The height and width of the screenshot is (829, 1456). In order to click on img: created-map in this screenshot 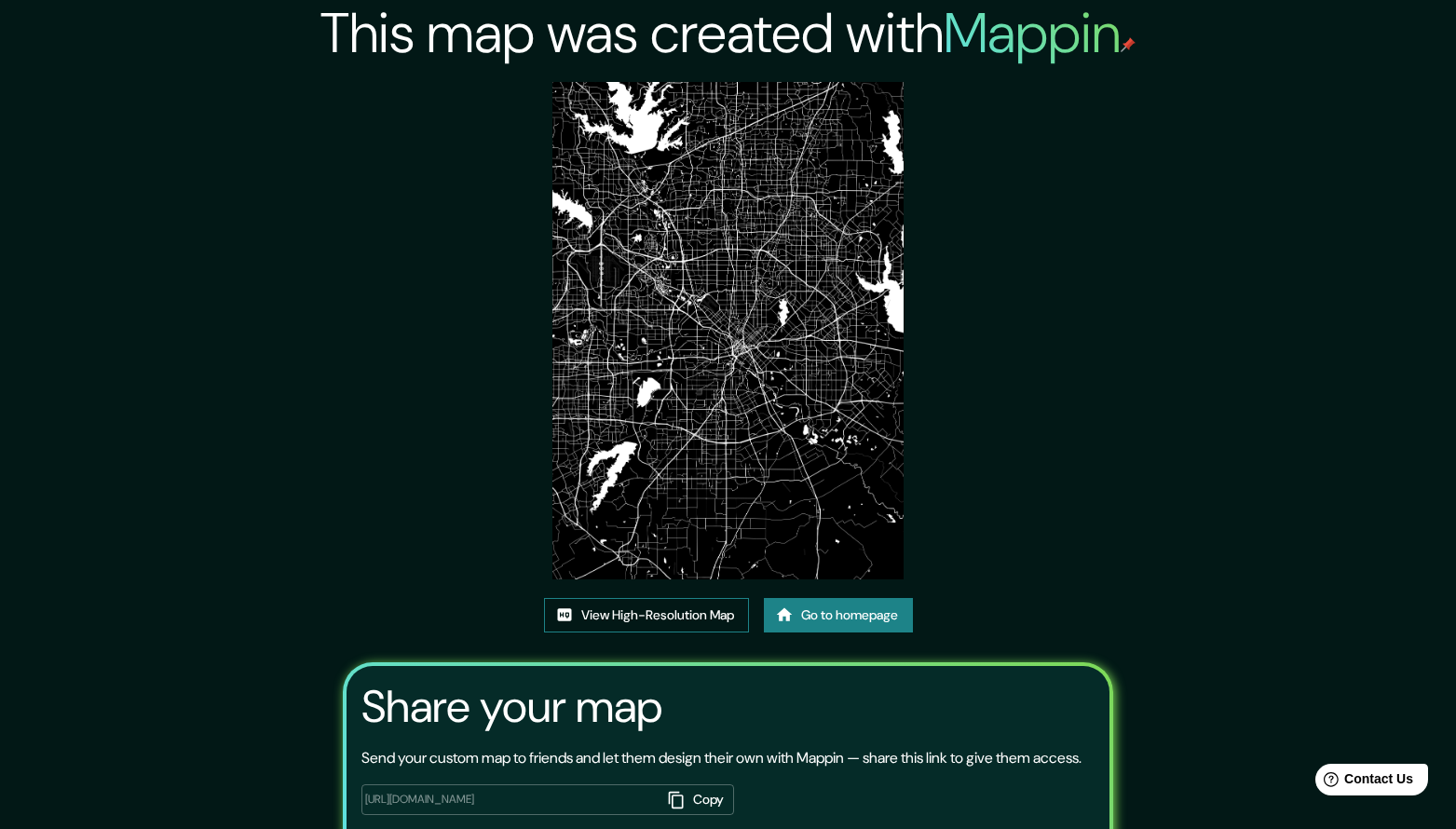, I will do `click(729, 331)`.